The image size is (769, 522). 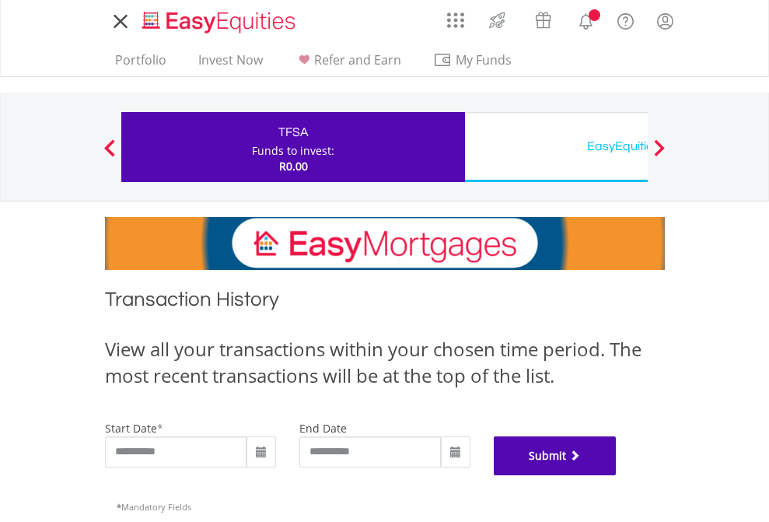 I want to click on span: My Funds, so click(x=483, y=60).